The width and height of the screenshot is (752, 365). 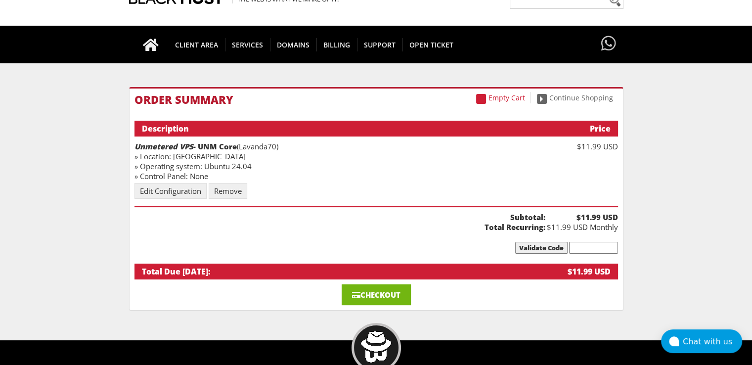 I want to click on div: $11.99 USD Monthly, so click(x=581, y=222).